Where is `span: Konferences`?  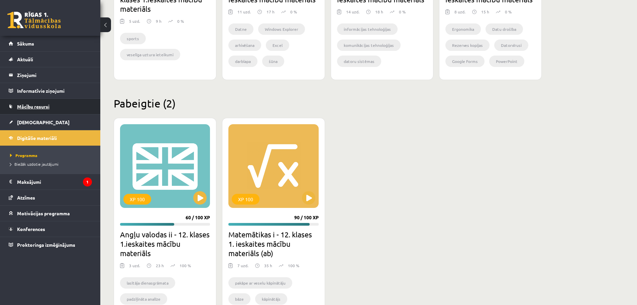
span: Konferences is located at coordinates (31, 229).